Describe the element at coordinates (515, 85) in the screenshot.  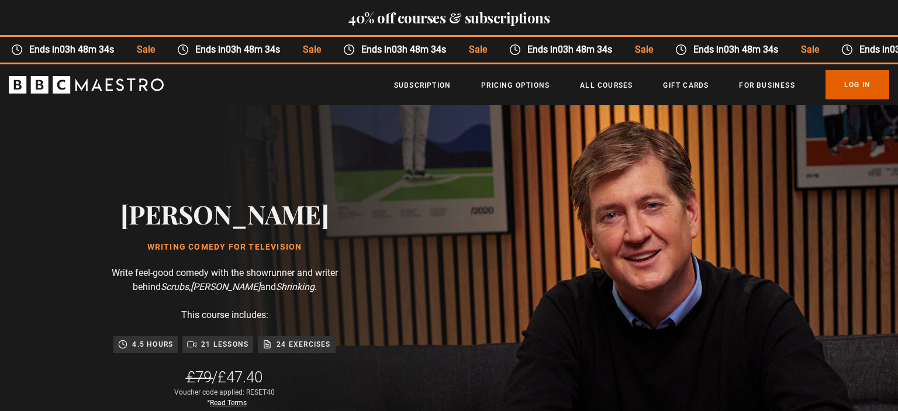
I see `a: Pricing Options` at that location.